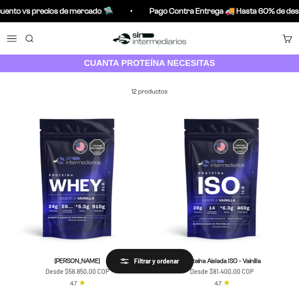 The image size is (299, 288). I want to click on strong: CUANTA PROTEÍNA NECESITAS, so click(150, 63).